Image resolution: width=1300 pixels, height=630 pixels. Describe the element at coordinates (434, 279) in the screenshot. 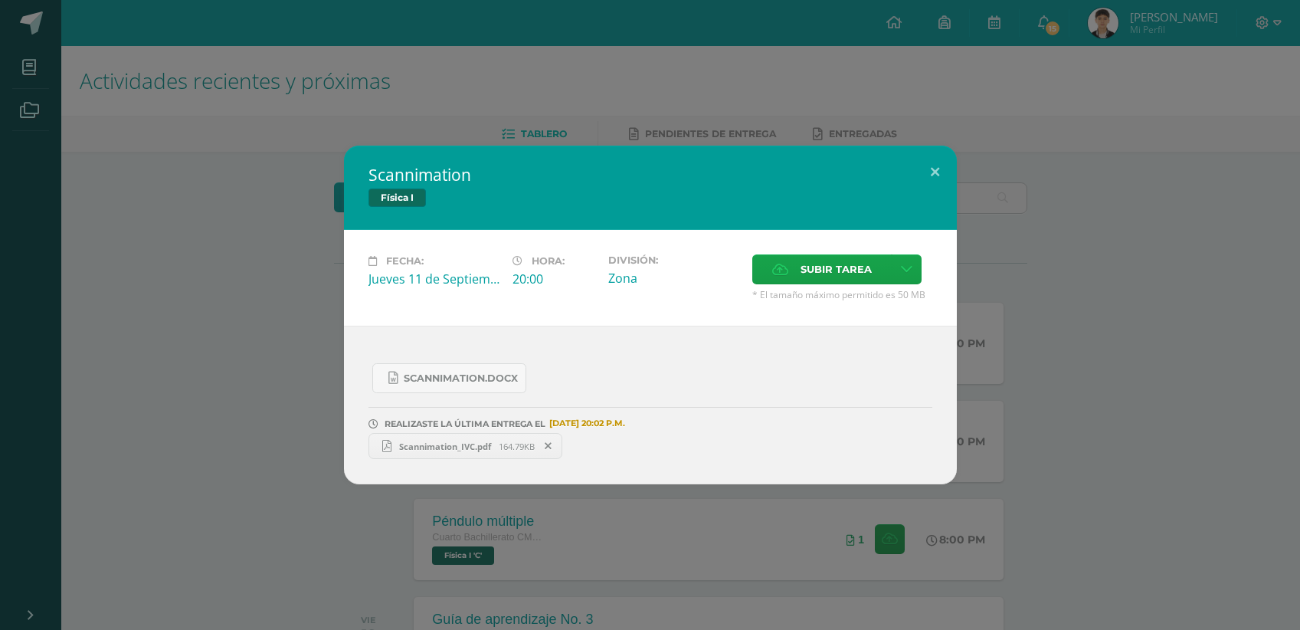

I see `div: Jueves 11 de Septiembre` at that location.